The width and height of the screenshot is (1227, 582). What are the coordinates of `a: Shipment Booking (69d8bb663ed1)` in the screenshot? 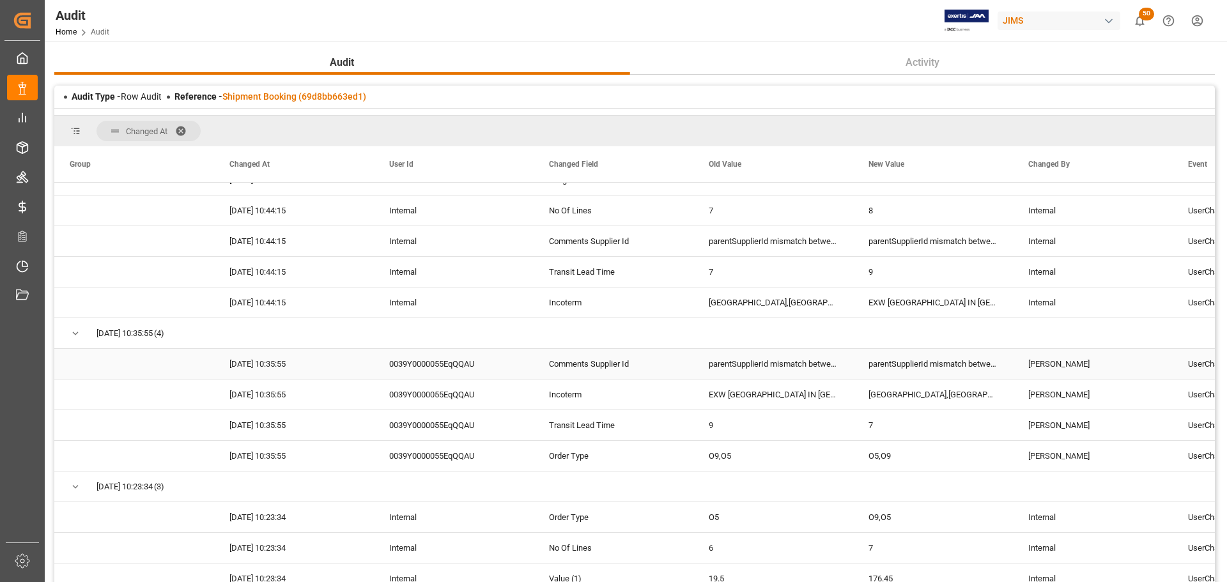 It's located at (294, 97).